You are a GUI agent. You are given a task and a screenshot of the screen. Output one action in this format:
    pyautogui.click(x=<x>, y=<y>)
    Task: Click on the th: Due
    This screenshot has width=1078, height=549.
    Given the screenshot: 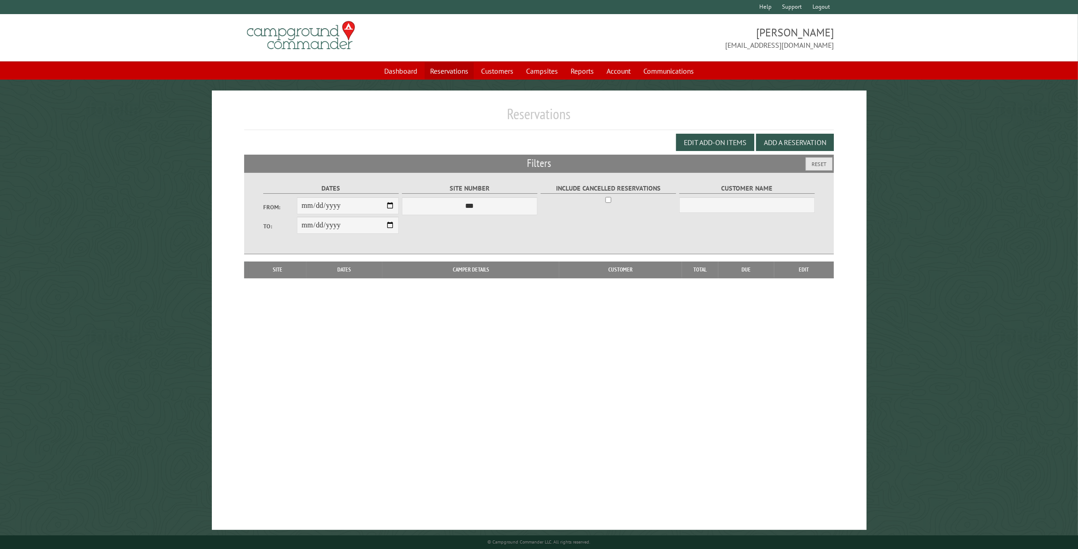 What is the action you would take?
    pyautogui.click(x=746, y=270)
    